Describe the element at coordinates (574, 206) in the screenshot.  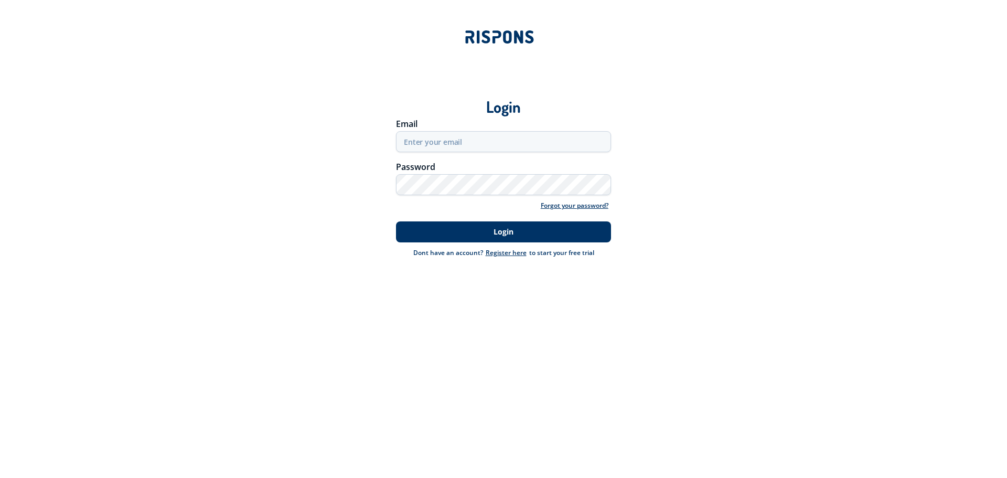
I see `a: Forgot your password?` at that location.